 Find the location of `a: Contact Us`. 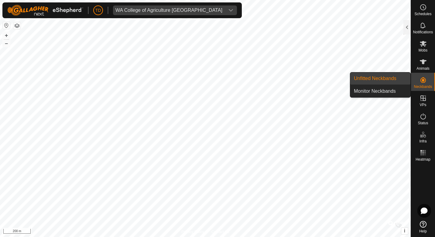

a: Contact Us is located at coordinates (220, 232).